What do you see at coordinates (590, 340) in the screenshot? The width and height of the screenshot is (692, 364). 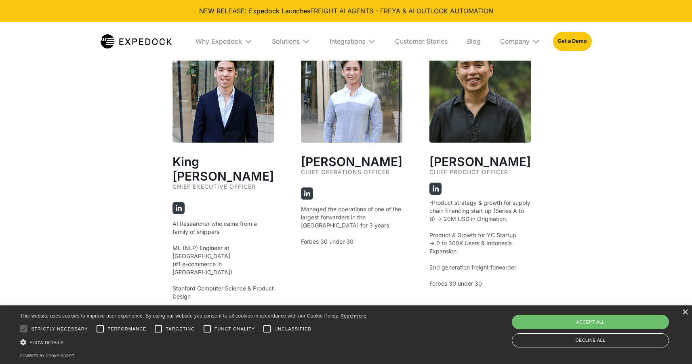 I see `div: Decline all` at bounding box center [590, 340].